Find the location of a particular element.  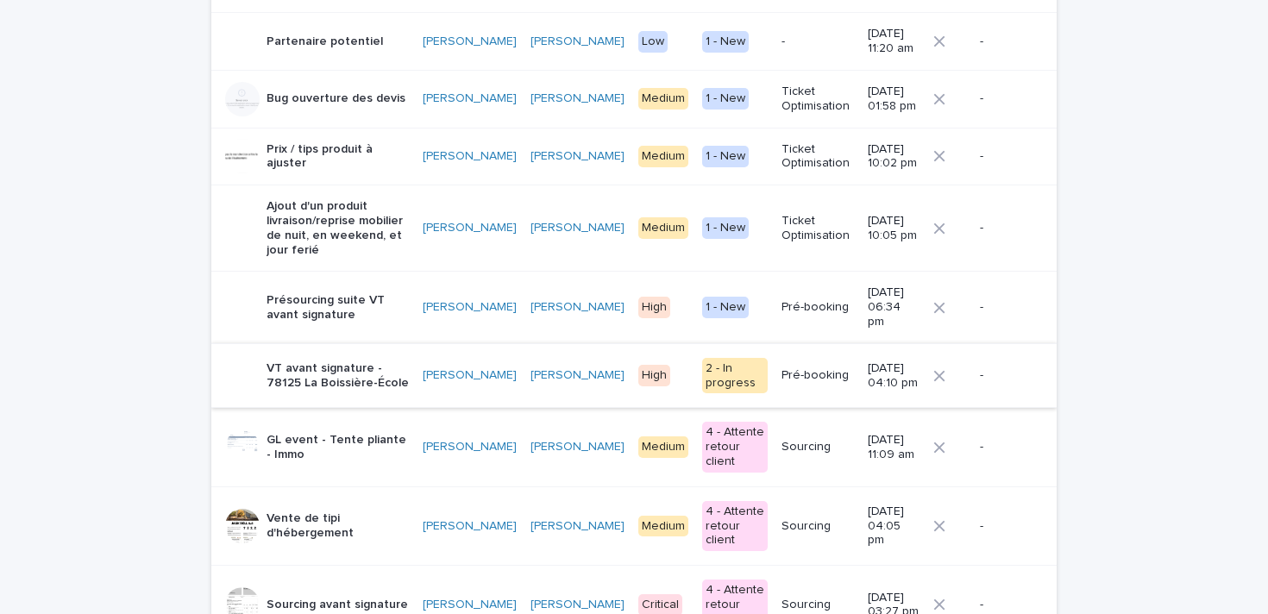

p: Sourcing avant signature is located at coordinates (337, 605).